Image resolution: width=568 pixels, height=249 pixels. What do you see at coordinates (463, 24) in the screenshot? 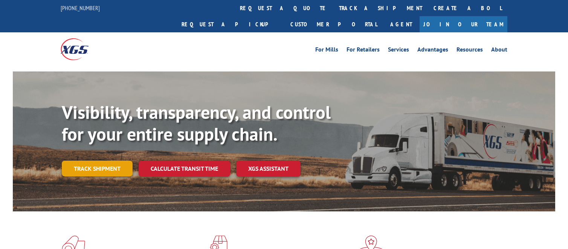
I see `a: Join Our Team` at bounding box center [463, 24].